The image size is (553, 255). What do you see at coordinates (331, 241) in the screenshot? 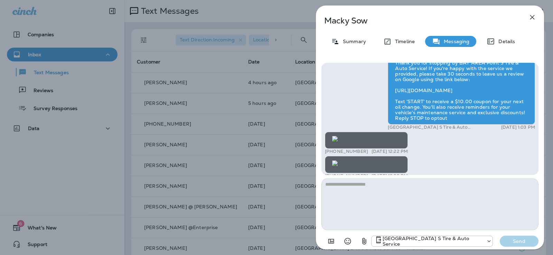
I see `button: Add in a premade template` at bounding box center [331, 241].